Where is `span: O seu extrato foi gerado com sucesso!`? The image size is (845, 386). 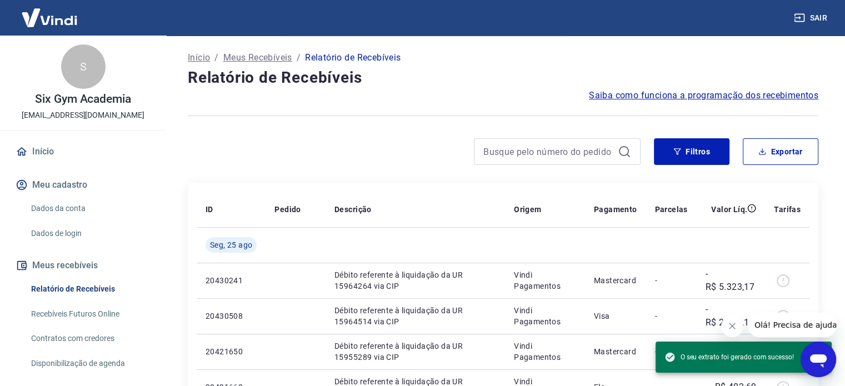
span: O seu extrato foi gerado com sucesso! is located at coordinates (729, 357).